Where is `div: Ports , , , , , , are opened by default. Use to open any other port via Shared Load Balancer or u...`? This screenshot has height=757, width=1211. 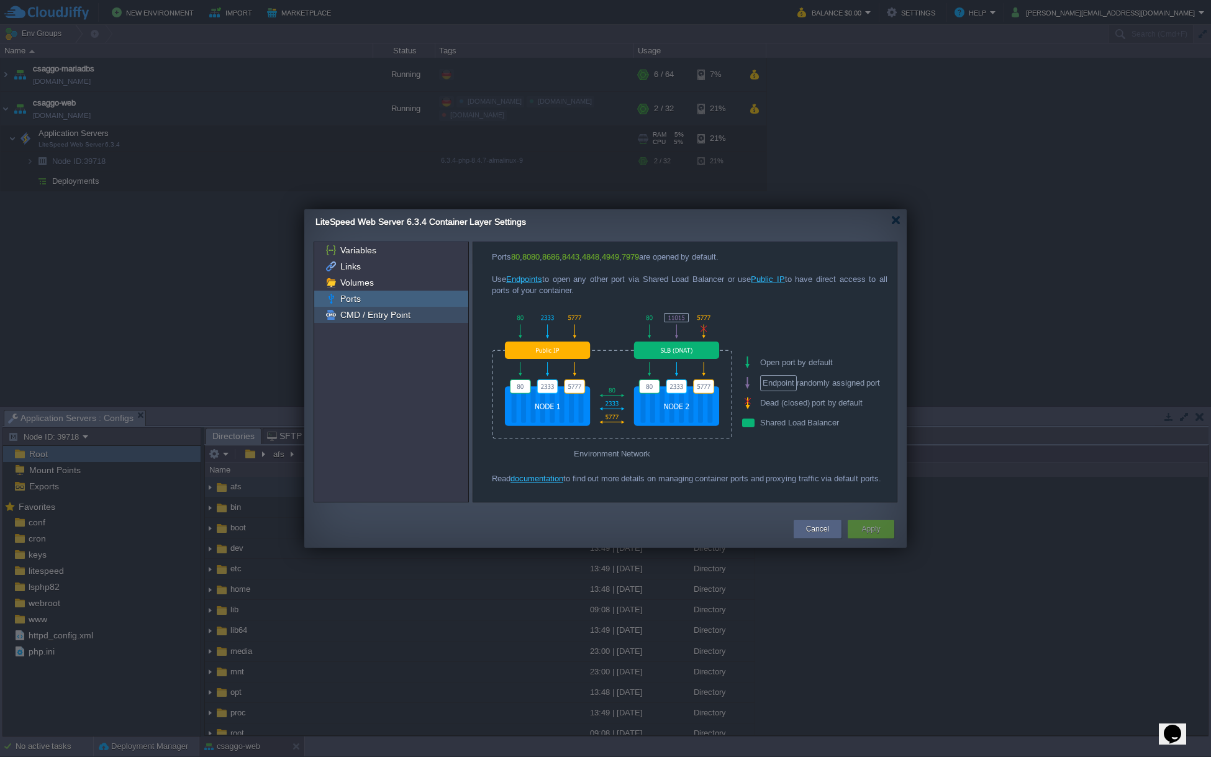 div: Ports , , , , , , are opened by default. Use to open any other port via Shared Load Balancer or u... is located at coordinates (689, 274).